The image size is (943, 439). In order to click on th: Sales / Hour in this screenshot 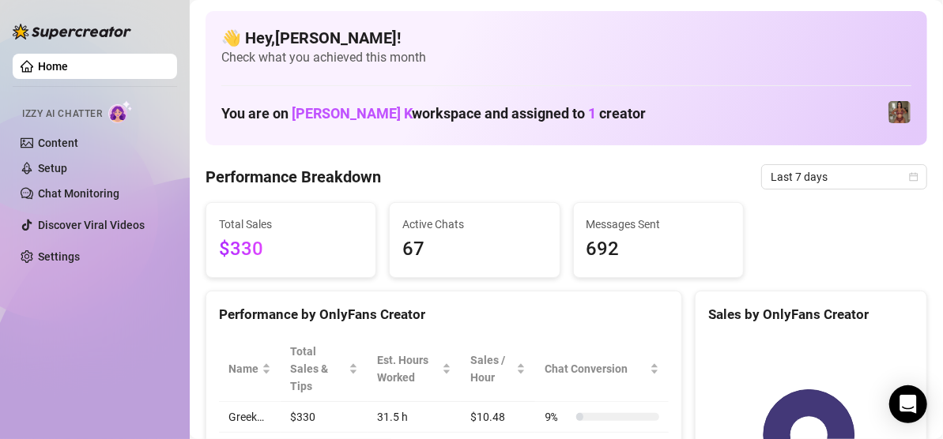, I will do `click(498, 369)`.